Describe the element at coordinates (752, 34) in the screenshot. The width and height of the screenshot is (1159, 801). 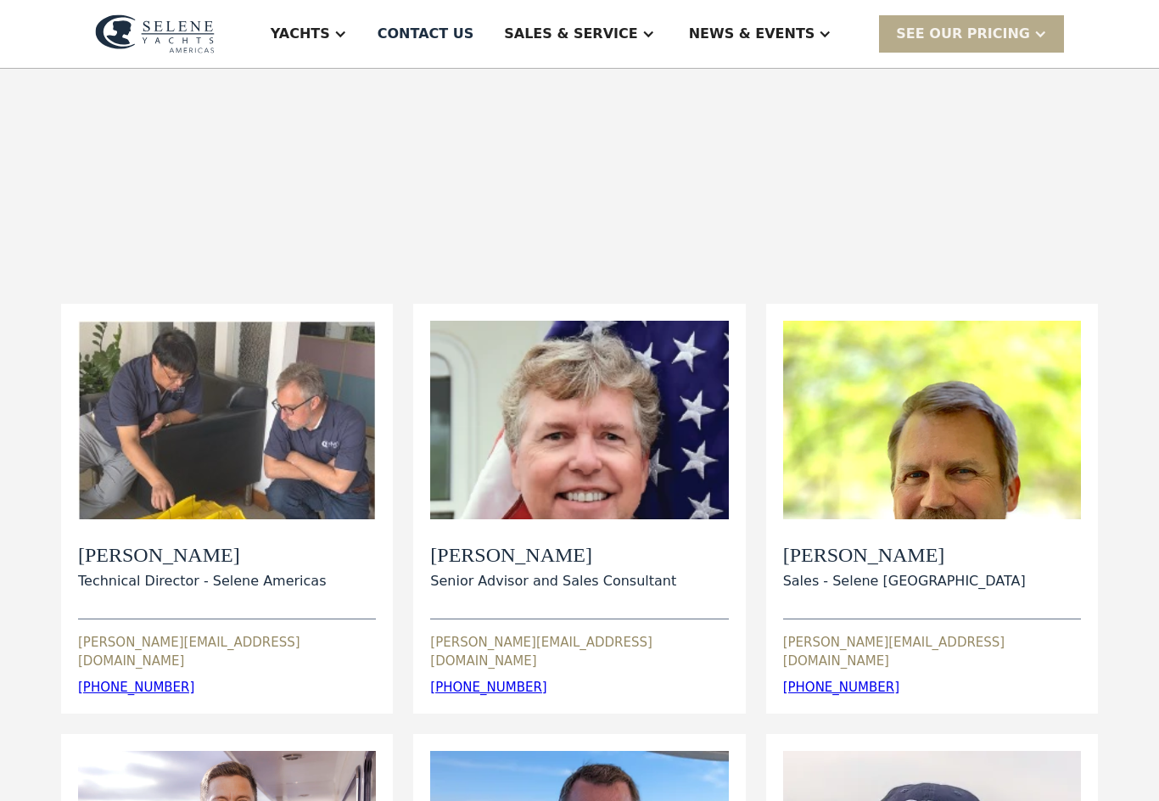
I see `div: News & EVENTS` at that location.